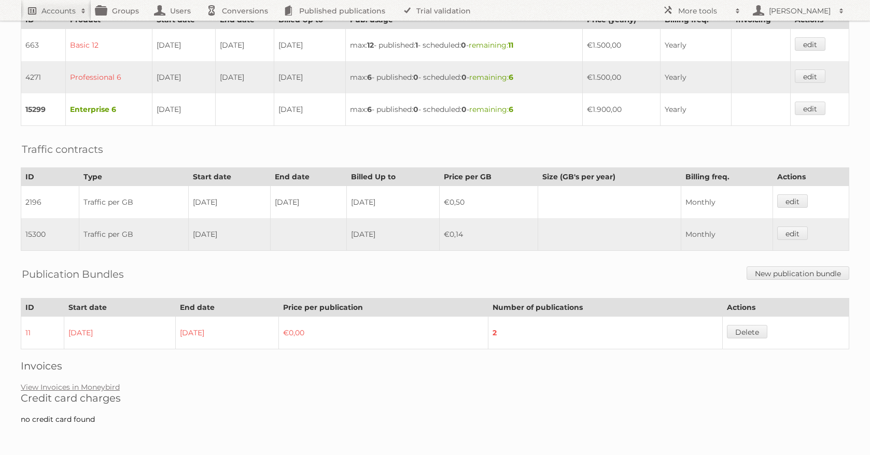 This screenshot has height=455, width=870. I want to click on h2: More tools, so click(704, 11).